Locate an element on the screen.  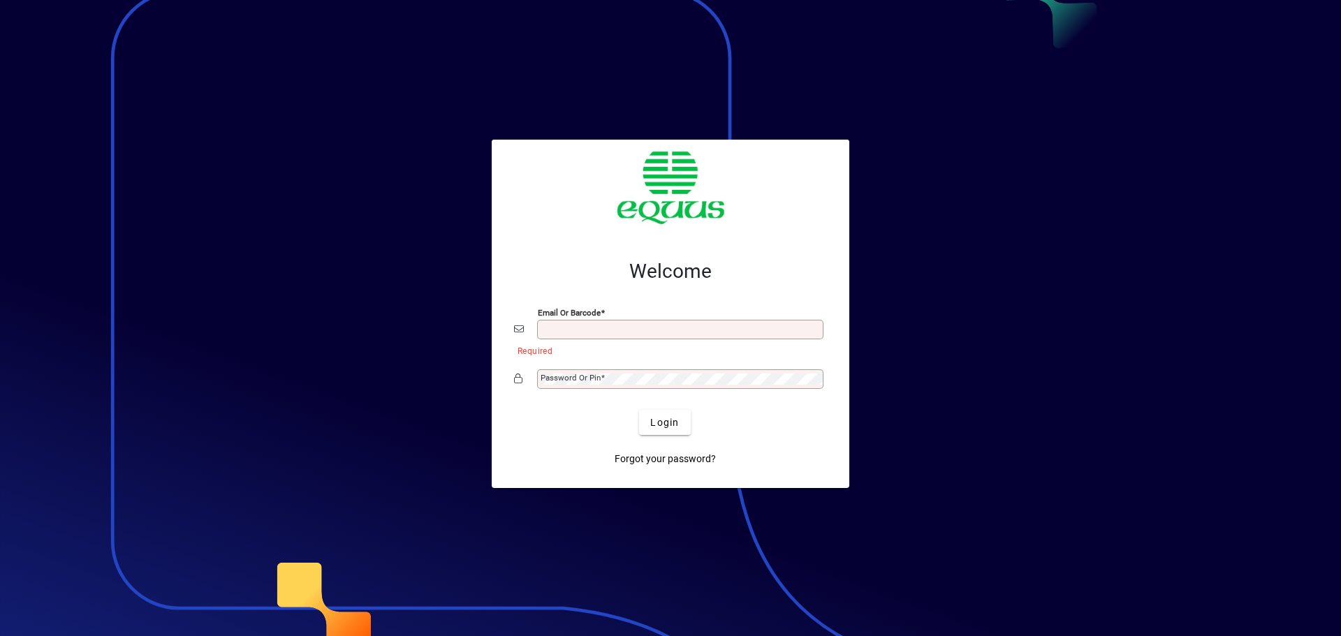
button: Login is located at coordinates (664, 423).